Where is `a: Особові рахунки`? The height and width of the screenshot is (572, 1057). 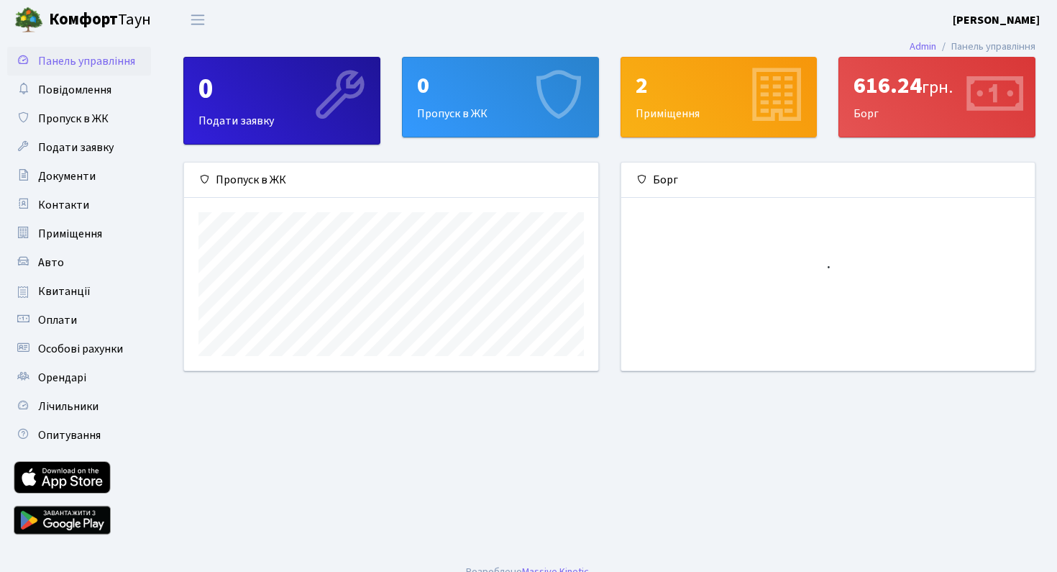 a: Особові рахунки is located at coordinates (79, 349).